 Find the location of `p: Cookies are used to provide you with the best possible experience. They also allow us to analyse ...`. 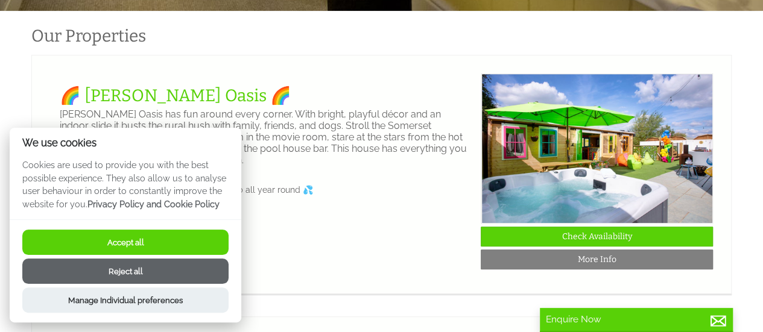

p: Cookies are used to provide you with the best possible experience. They also allow us to analyse ... is located at coordinates (125, 189).